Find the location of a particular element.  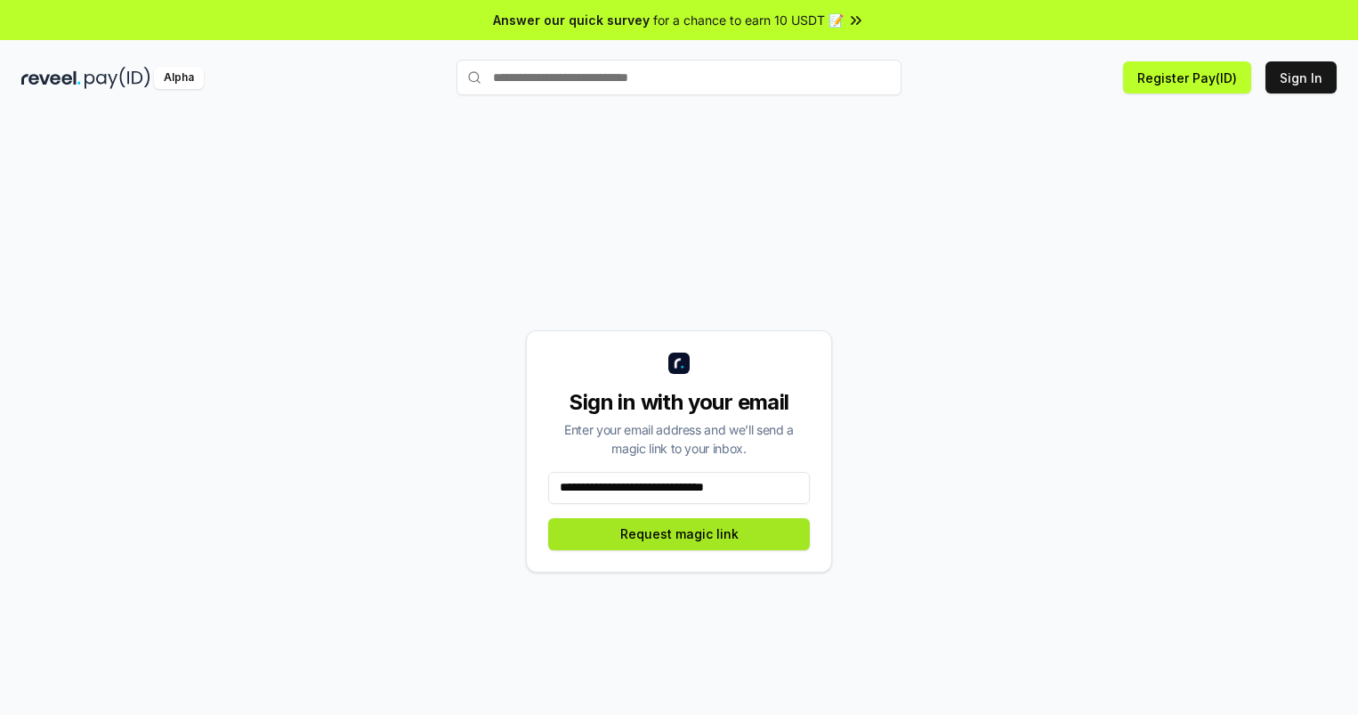

div: Enter your email address and we’ll send a magic link to your inbox. is located at coordinates (679, 439).